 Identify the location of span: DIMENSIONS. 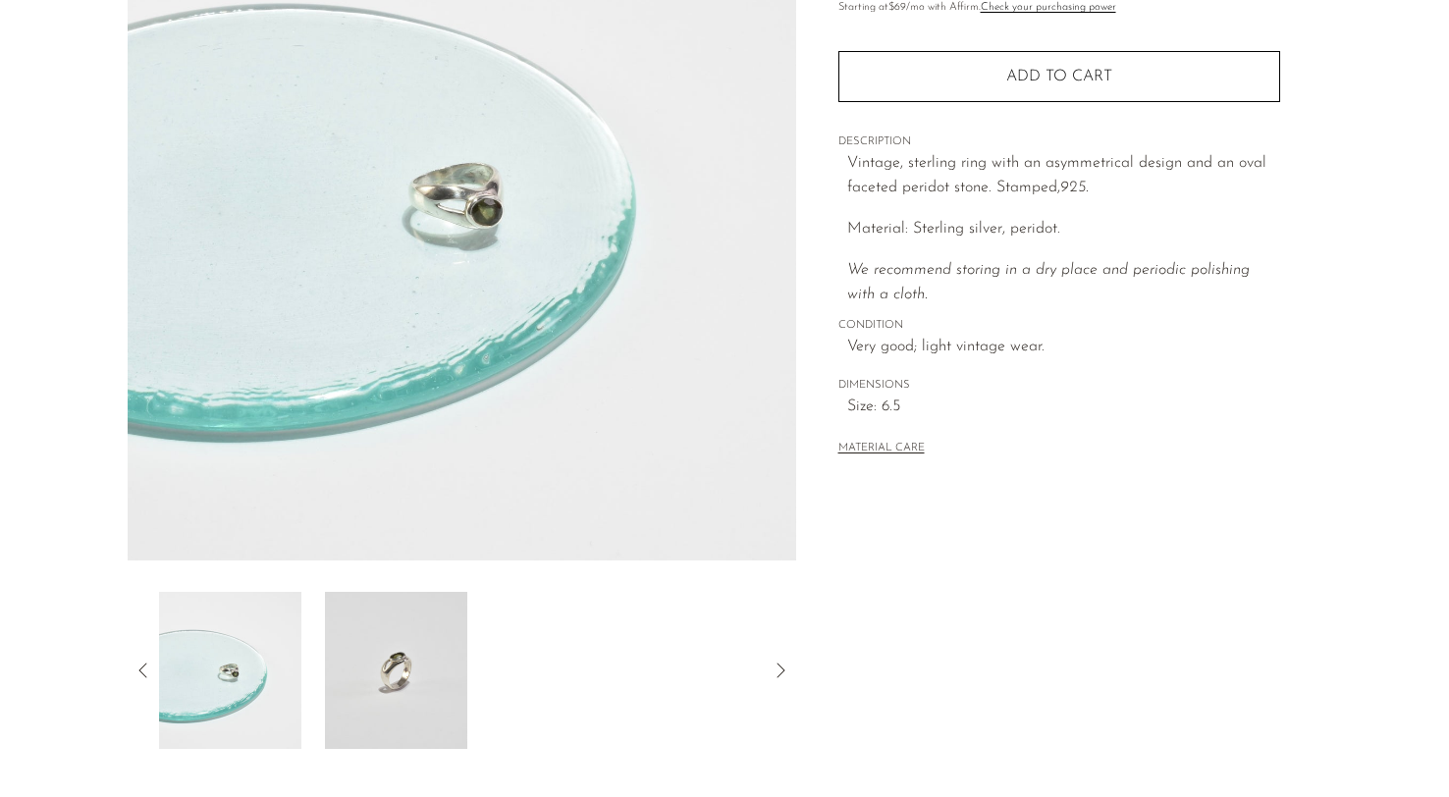
(1059, 386).